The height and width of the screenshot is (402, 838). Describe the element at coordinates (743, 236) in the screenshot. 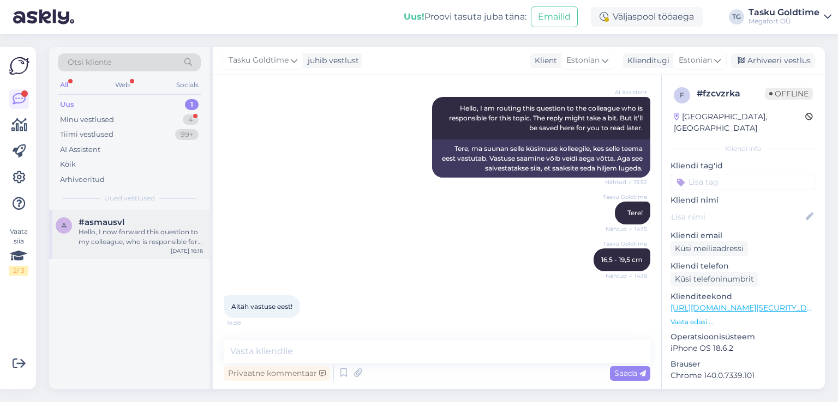

I see `p: Kliendi email` at that location.